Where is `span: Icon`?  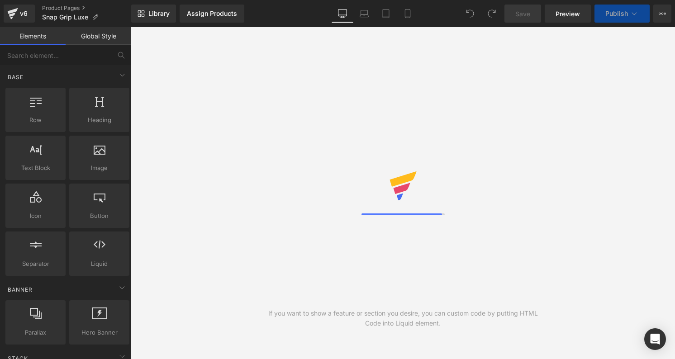 span: Icon is located at coordinates (35, 216).